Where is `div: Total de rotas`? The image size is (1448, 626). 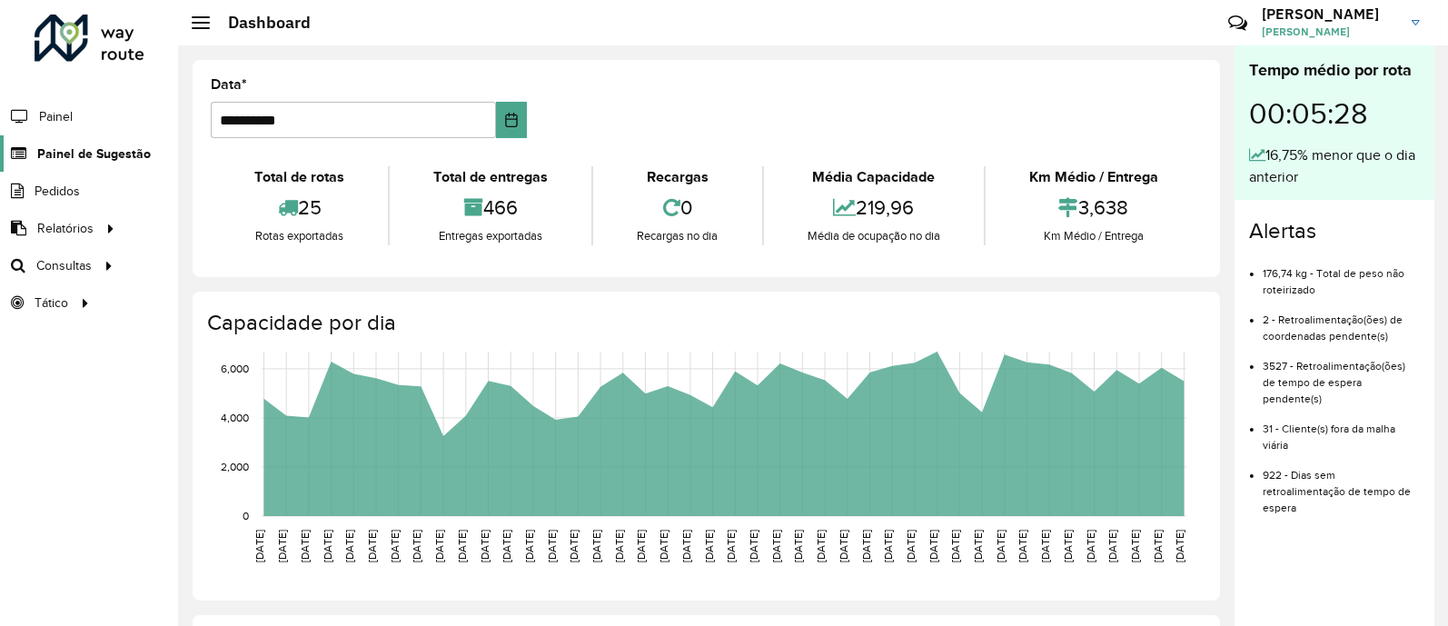
div: Total de rotas is located at coordinates (299, 177).